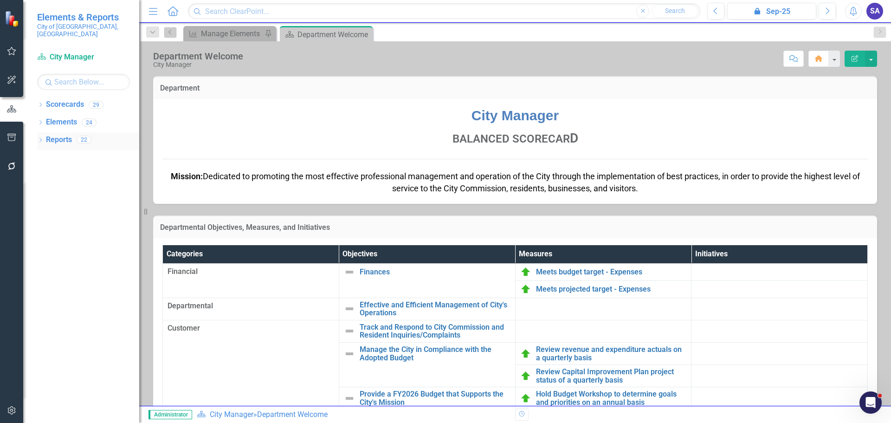  Describe the element at coordinates (674, 11) in the screenshot. I see `span: Search` at that location.